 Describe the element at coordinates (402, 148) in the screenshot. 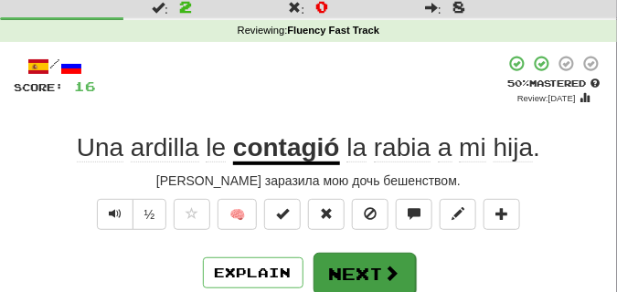

I see `span: rabia` at that location.